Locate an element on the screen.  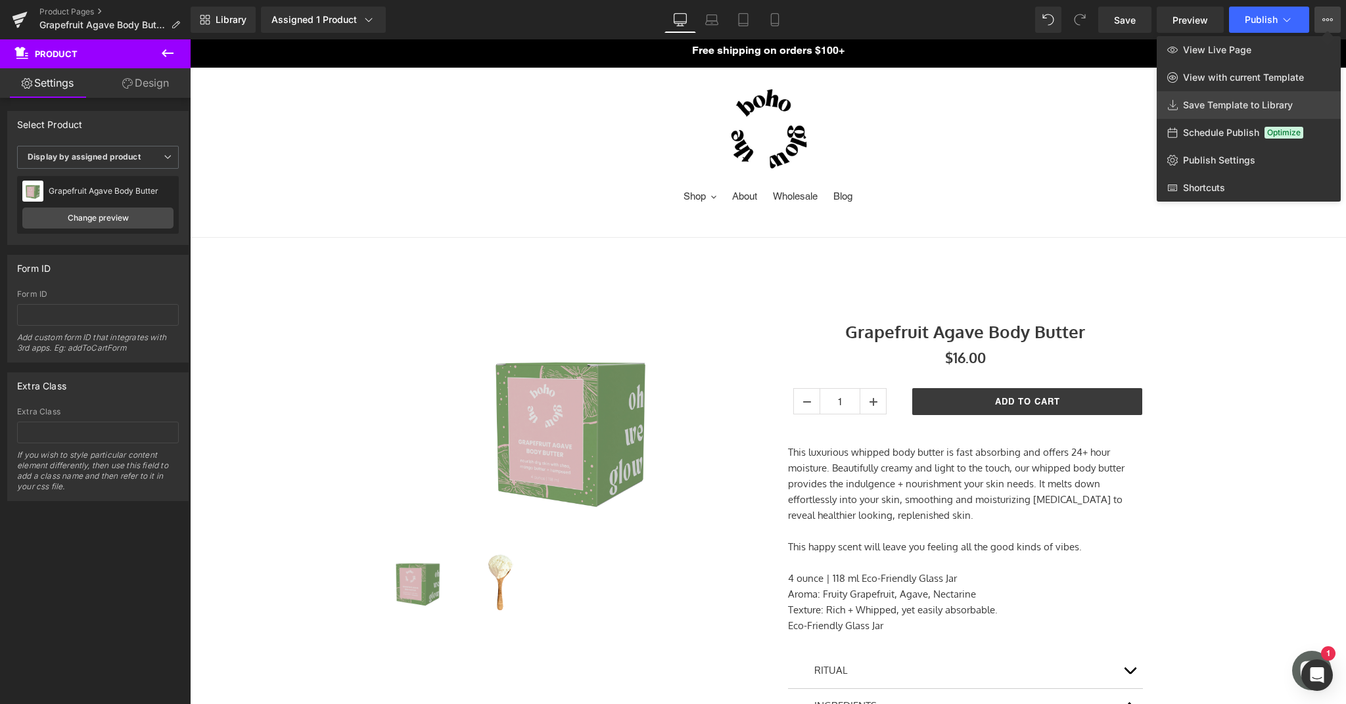
button: Shop is located at coordinates (510, 158).